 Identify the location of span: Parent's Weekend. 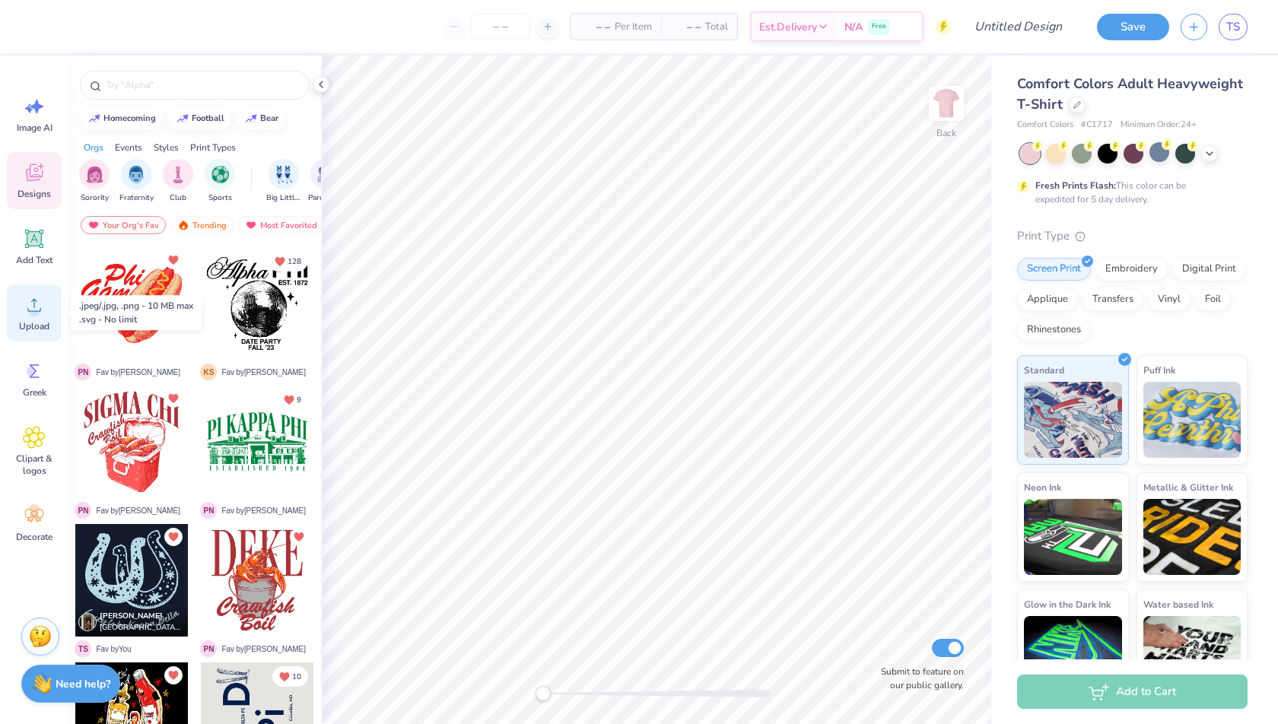
(326, 198).